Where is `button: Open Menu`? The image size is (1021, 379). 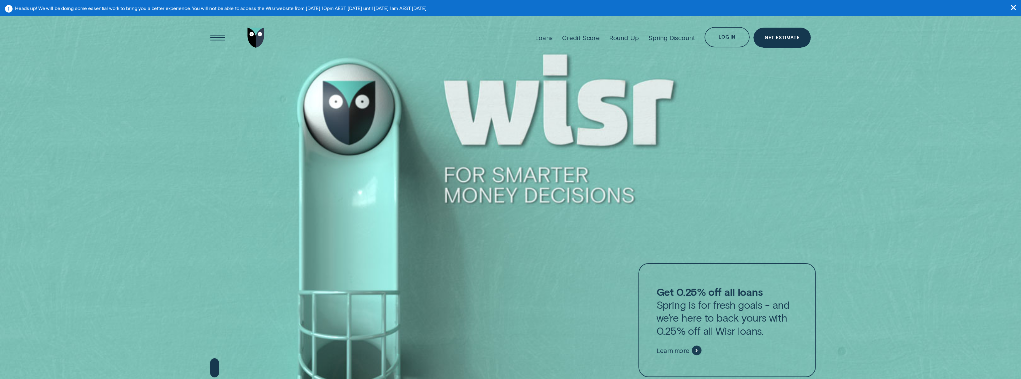 button: Open Menu is located at coordinates (218, 38).